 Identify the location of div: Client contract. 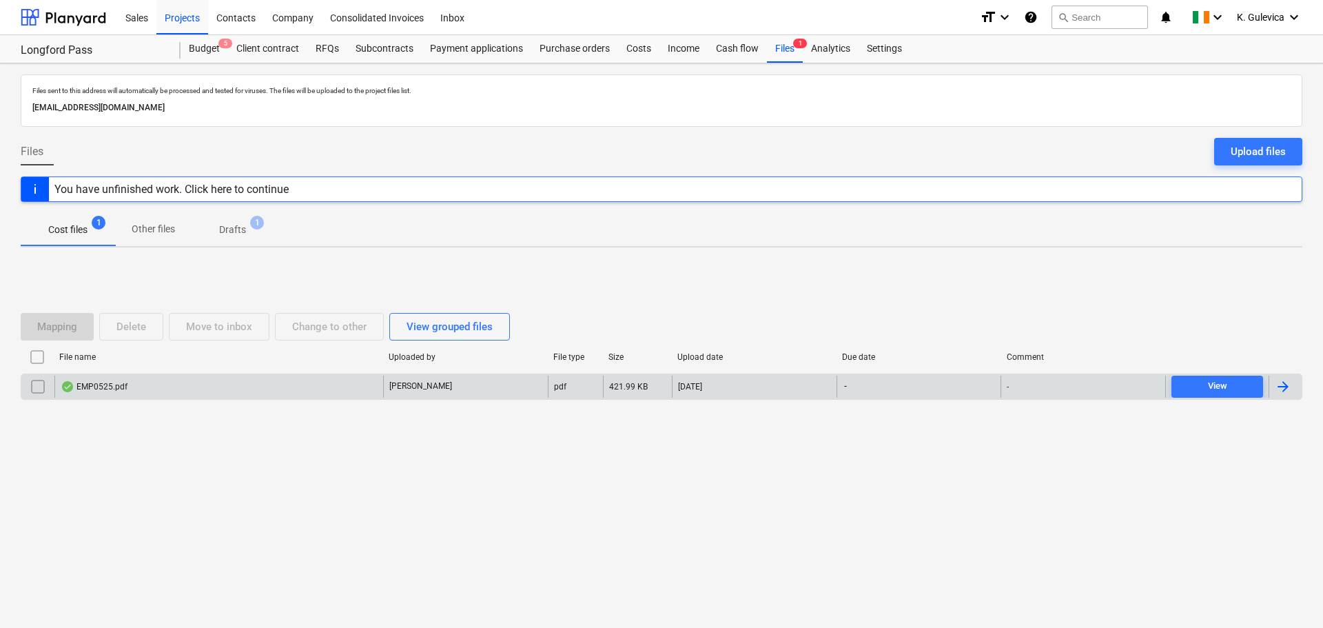
(267, 49).